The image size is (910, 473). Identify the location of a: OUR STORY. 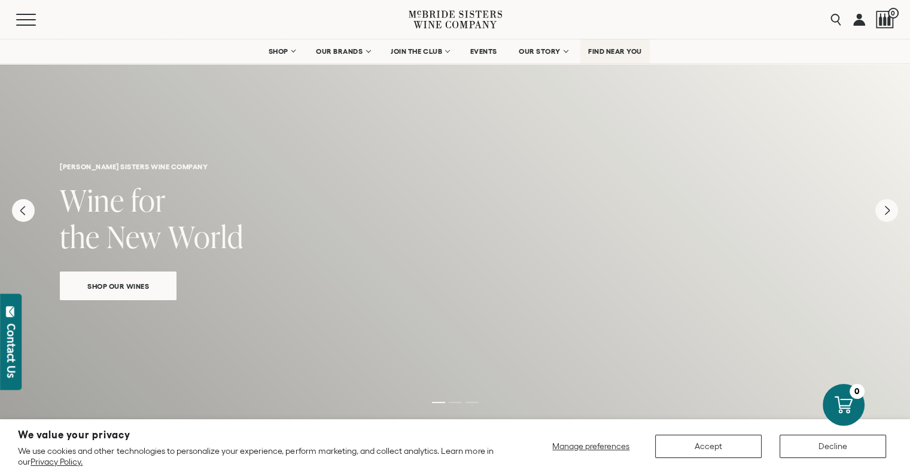
(543, 51).